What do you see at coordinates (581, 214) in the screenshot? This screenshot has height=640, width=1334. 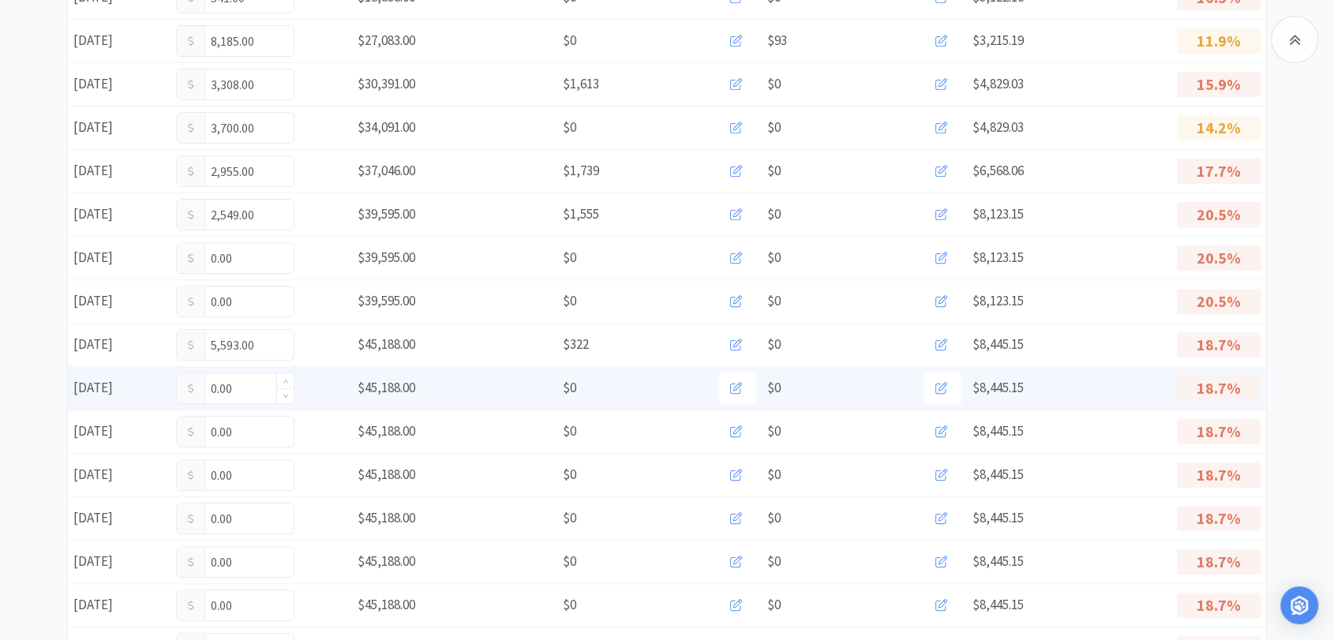 I see `span: $1,555` at bounding box center [581, 214].